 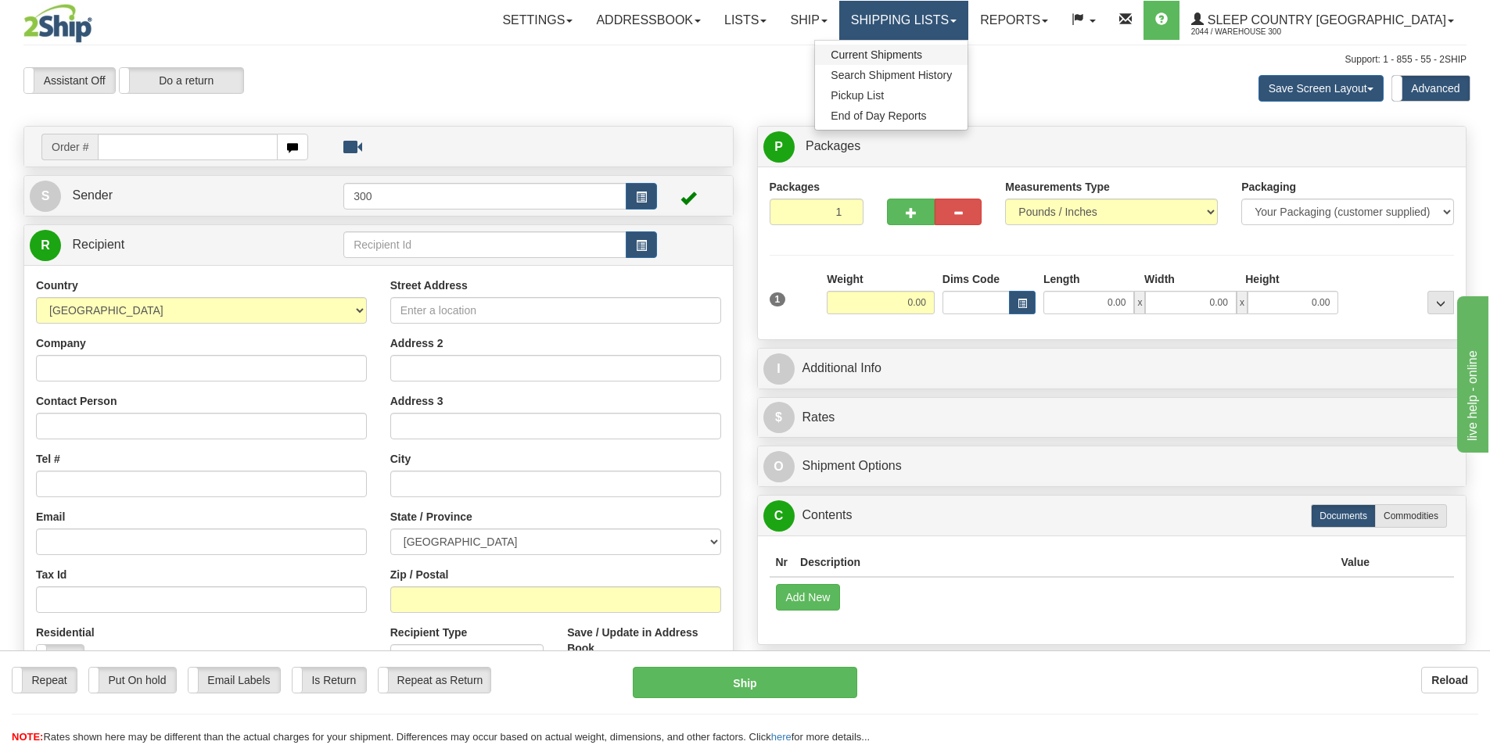 What do you see at coordinates (808, 598) in the screenshot?
I see `button: Add New` at bounding box center [808, 598].